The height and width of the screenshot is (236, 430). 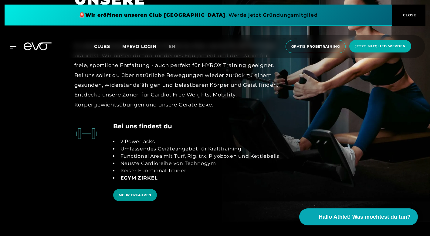 What do you see at coordinates (199, 164) in the screenshot?
I see `li: Neuste Cardioreihe von Technogym` at bounding box center [199, 164].